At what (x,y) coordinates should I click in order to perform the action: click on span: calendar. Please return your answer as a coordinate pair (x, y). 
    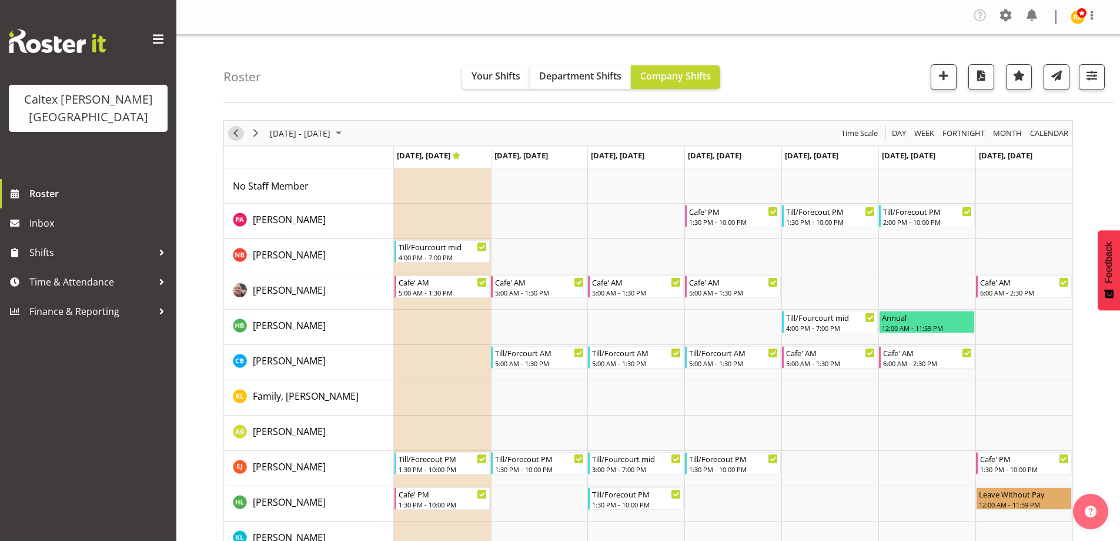
    Looking at the image, I should click on (1049, 133).